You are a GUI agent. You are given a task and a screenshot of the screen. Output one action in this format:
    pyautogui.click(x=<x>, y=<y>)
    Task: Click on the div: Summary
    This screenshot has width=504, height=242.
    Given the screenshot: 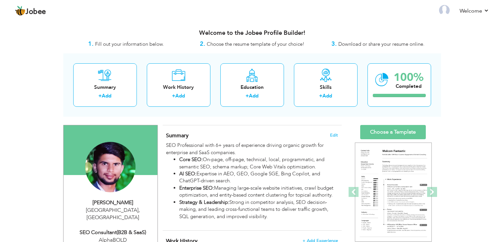 What is the action you would take?
    pyautogui.click(x=105, y=87)
    